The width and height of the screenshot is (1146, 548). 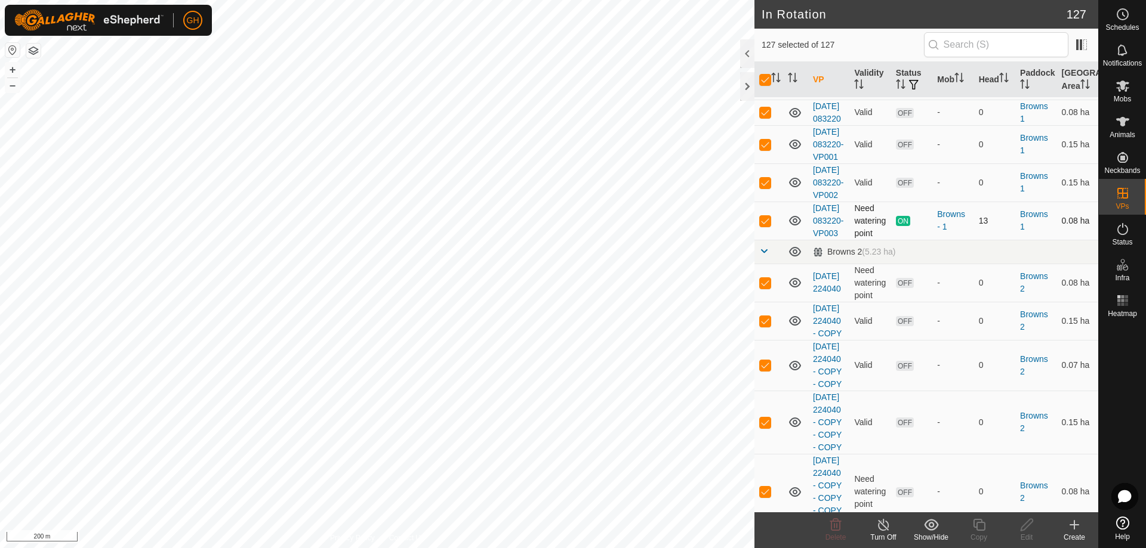 What do you see at coordinates (911, 80) in the screenshot?
I see `th: Status` at bounding box center [911, 80].